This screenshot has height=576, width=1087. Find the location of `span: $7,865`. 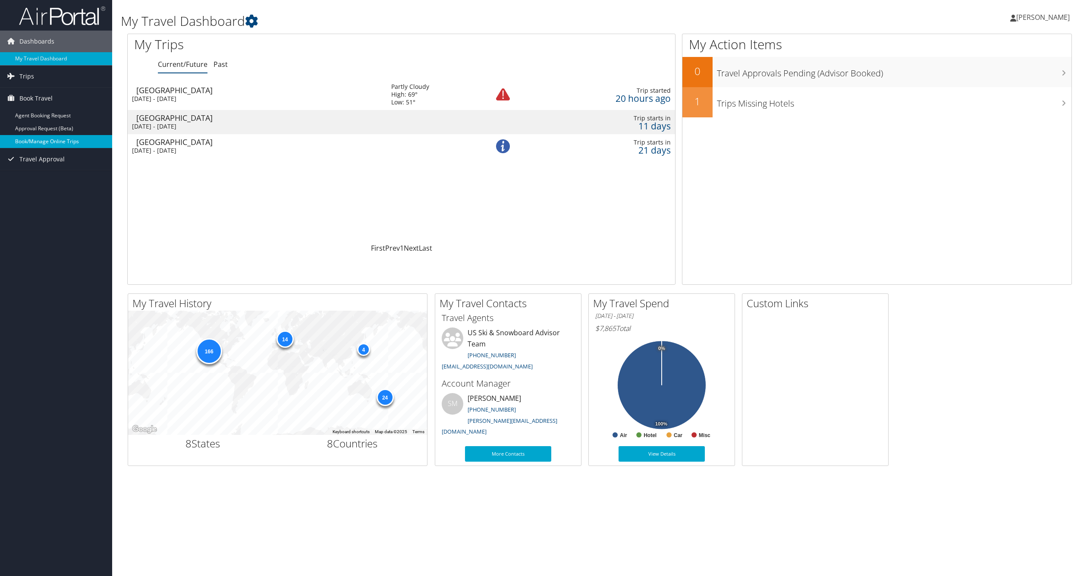

span: $7,865 is located at coordinates (606, 328).